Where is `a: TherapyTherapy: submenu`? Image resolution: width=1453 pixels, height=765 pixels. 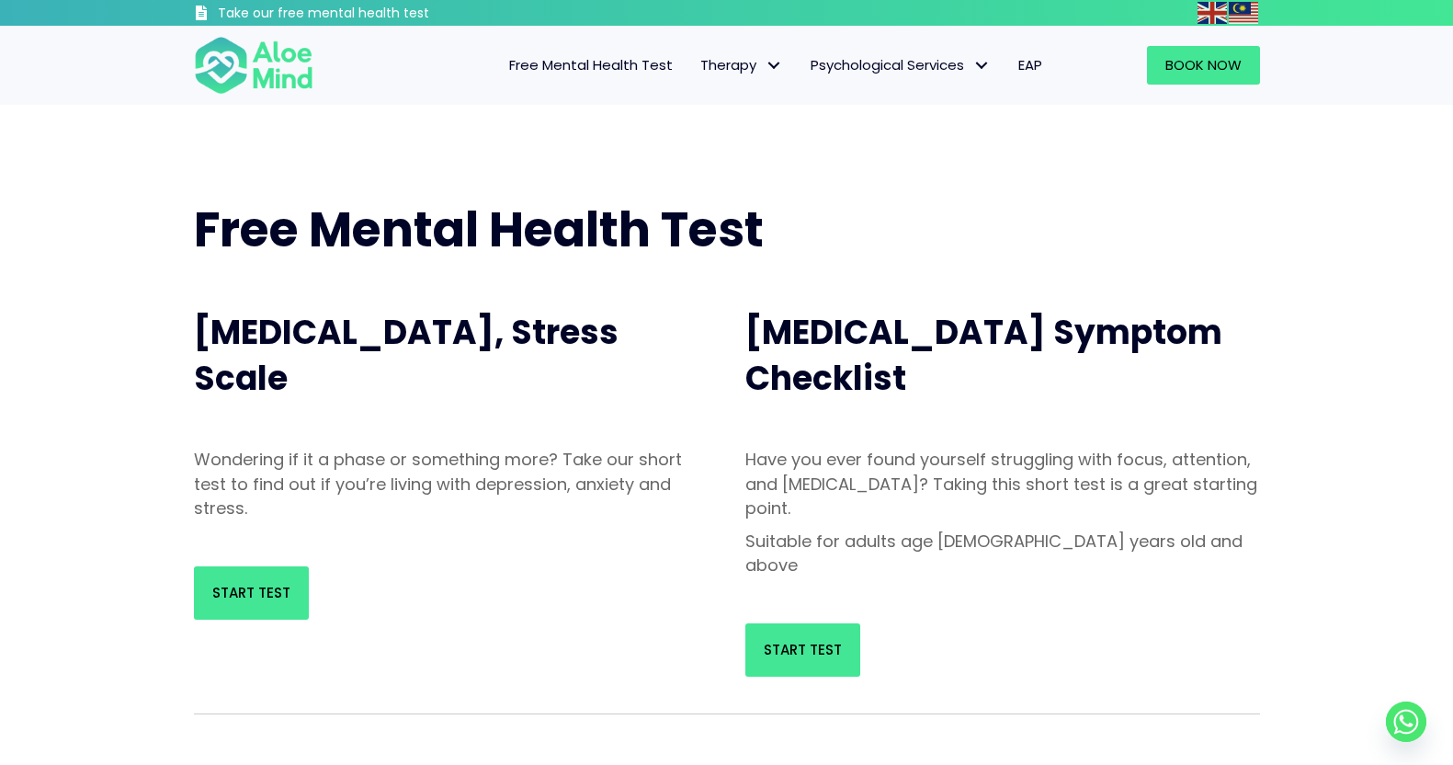
a: TherapyTherapy: submenu is located at coordinates (742, 65).